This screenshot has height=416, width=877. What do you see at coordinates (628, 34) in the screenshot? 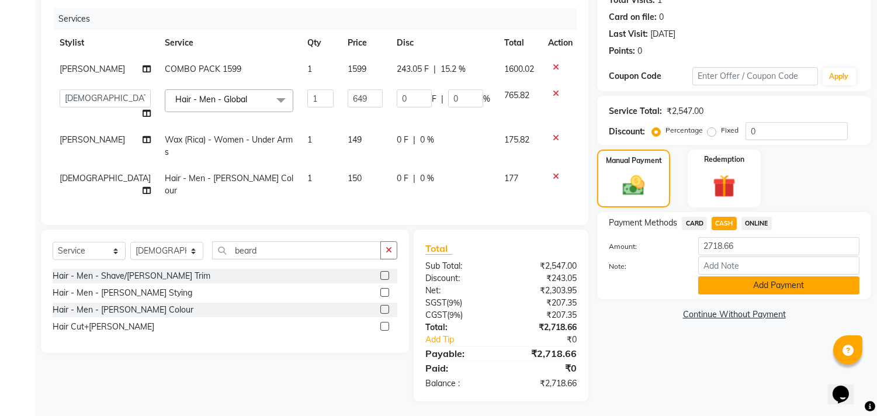
I see `div: Last Visit:` at bounding box center [628, 34].